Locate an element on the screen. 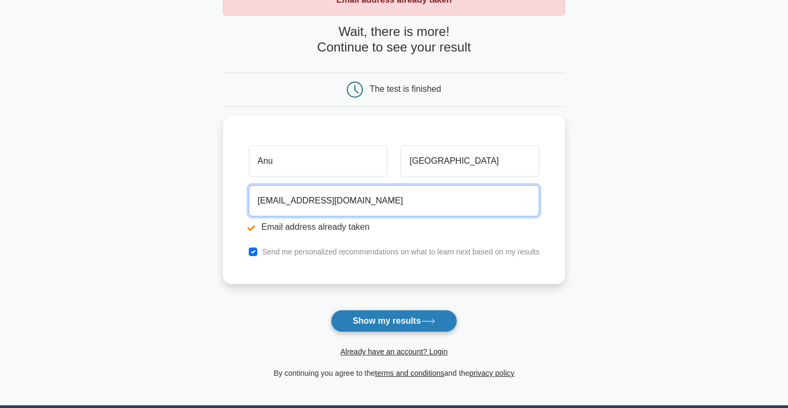 The image size is (788, 408). a: Already have an account? Login is located at coordinates (394, 351).